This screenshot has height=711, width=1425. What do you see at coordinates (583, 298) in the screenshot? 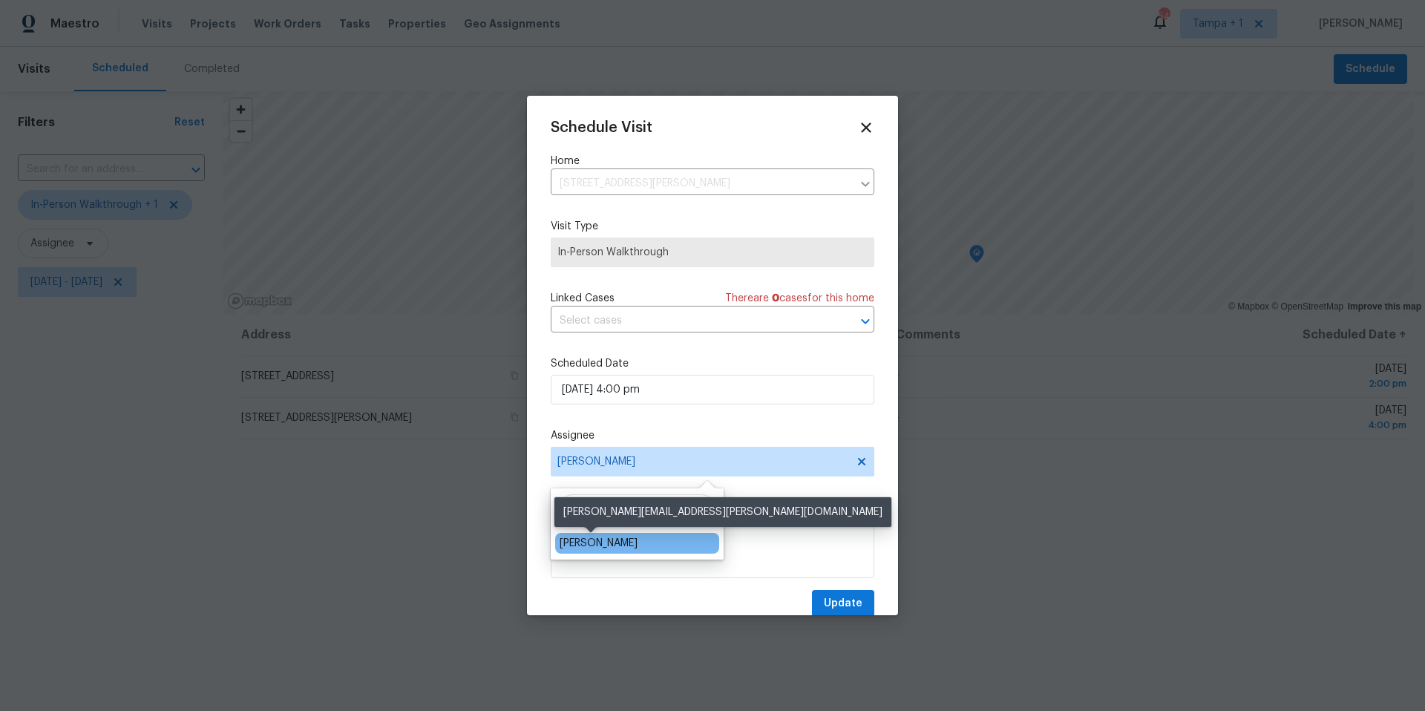
I see `span: Linked Cases` at bounding box center [583, 298].